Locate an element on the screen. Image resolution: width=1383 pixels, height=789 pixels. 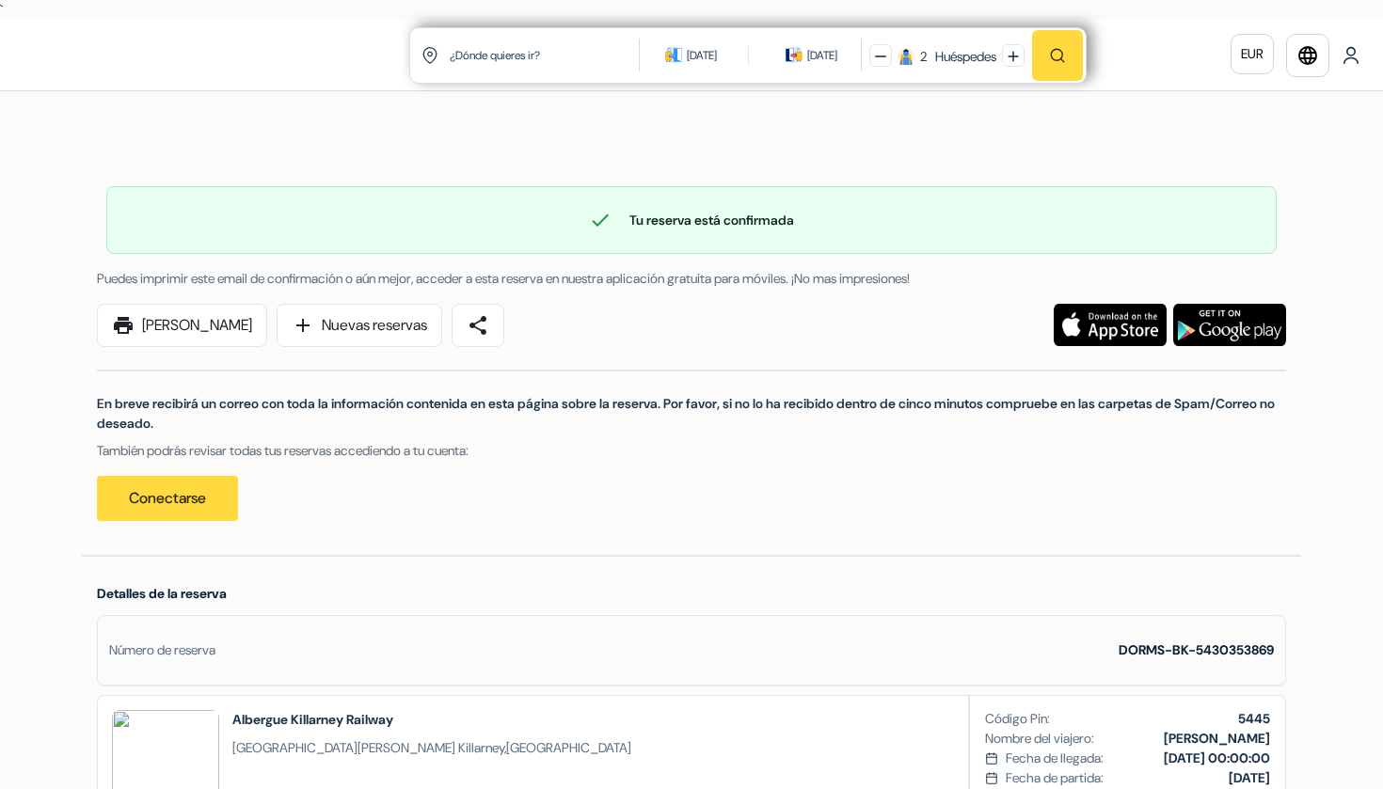
span: Código Pin: is located at coordinates (1017, 719).